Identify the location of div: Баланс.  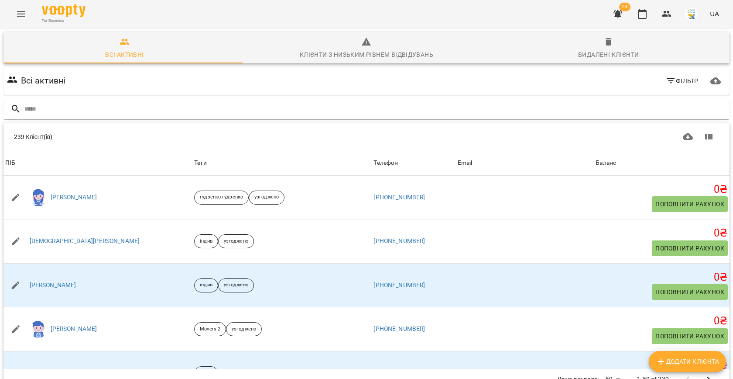
(606, 163).